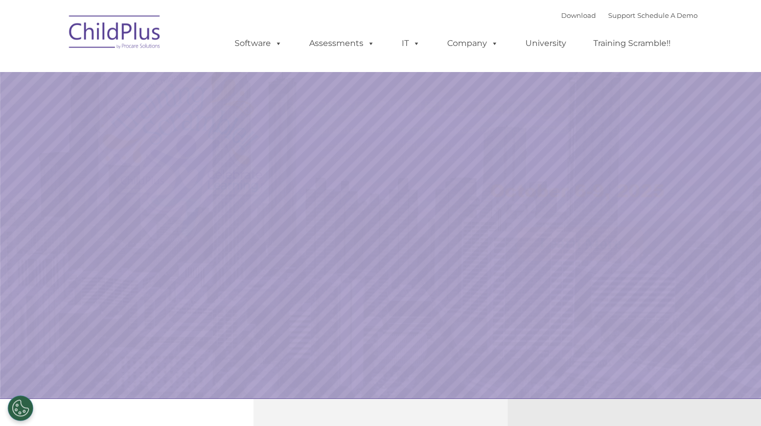 This screenshot has width=761, height=426. Describe the element at coordinates (632, 43) in the screenshot. I see `a: Training Scramble!!` at that location.